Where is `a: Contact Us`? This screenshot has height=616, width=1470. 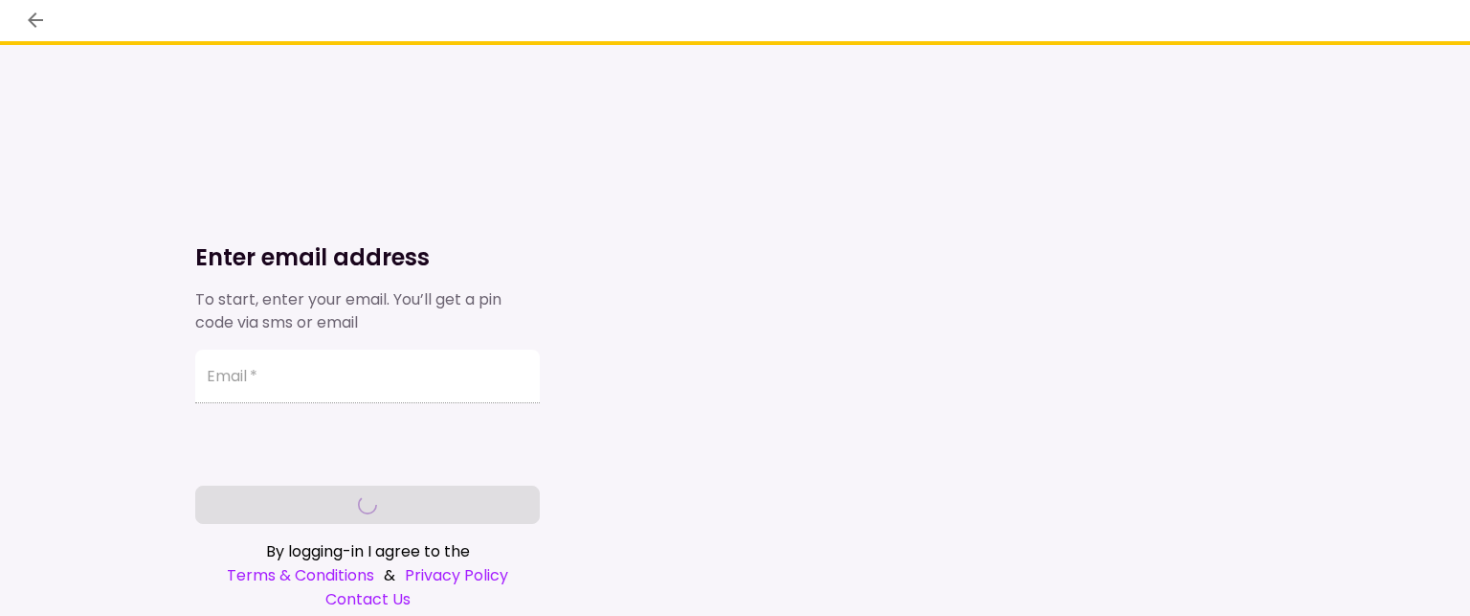
a: Contact Us is located at coordinates (368, 598).